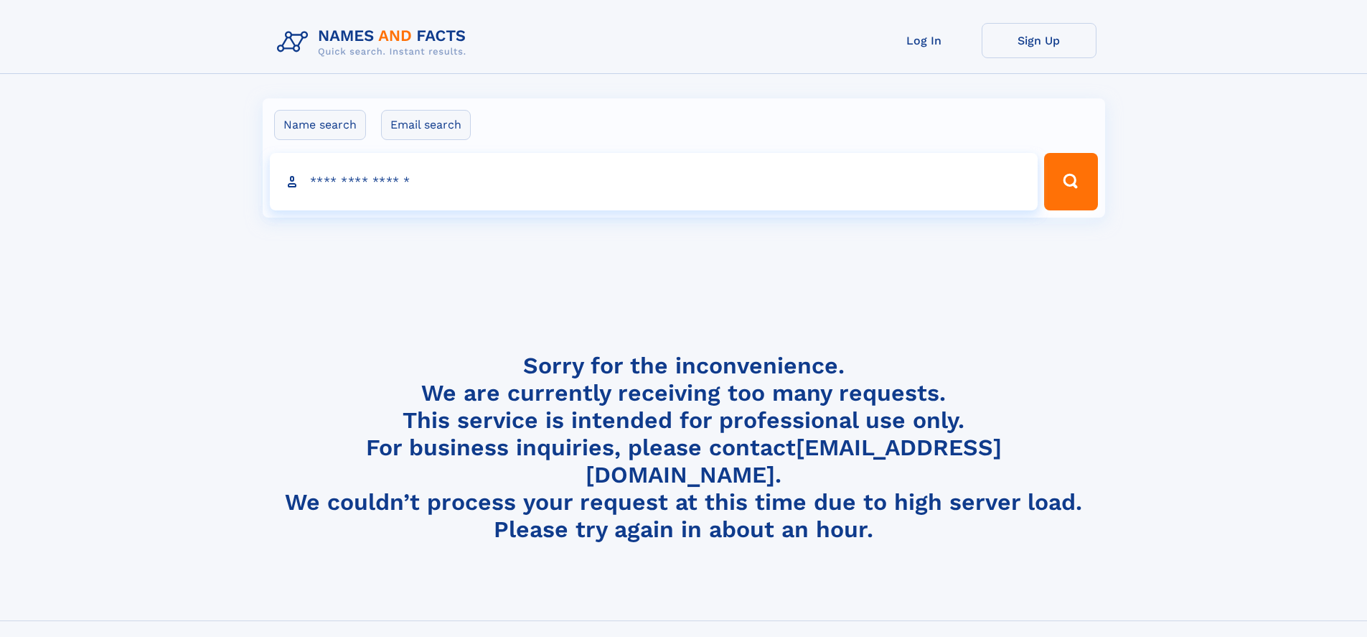 The image size is (1367, 637). What do you see at coordinates (1071, 182) in the screenshot?
I see `button: Search Button` at bounding box center [1071, 182].